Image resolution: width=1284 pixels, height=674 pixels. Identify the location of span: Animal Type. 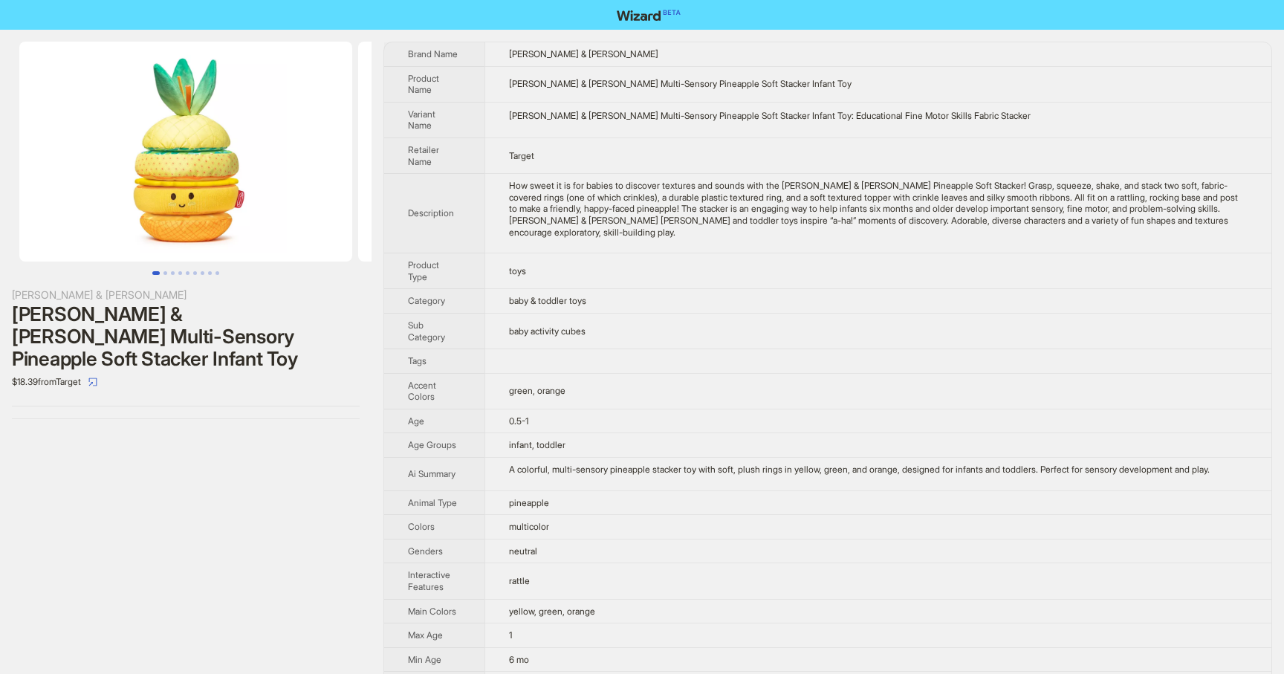
(432, 502).